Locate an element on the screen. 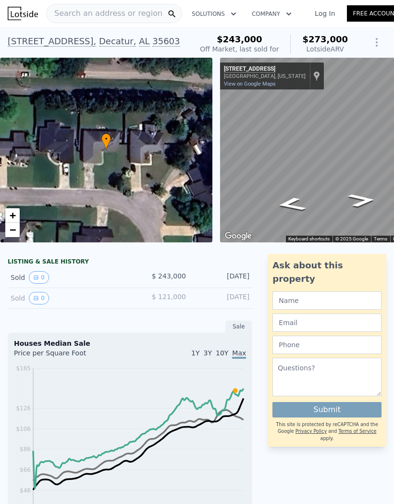  a: Zoom in is located at coordinates (12, 215).